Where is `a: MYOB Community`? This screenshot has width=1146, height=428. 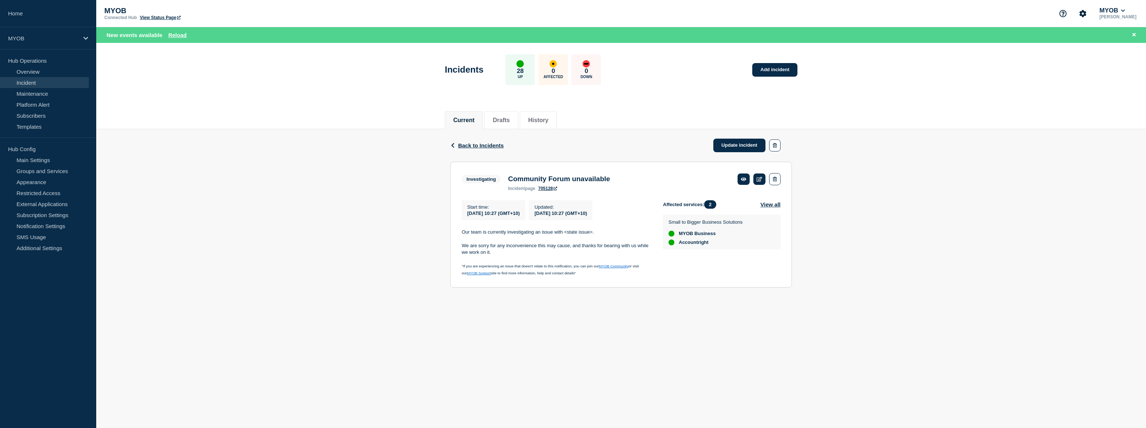
a: MYOB Community is located at coordinates (613, 266).